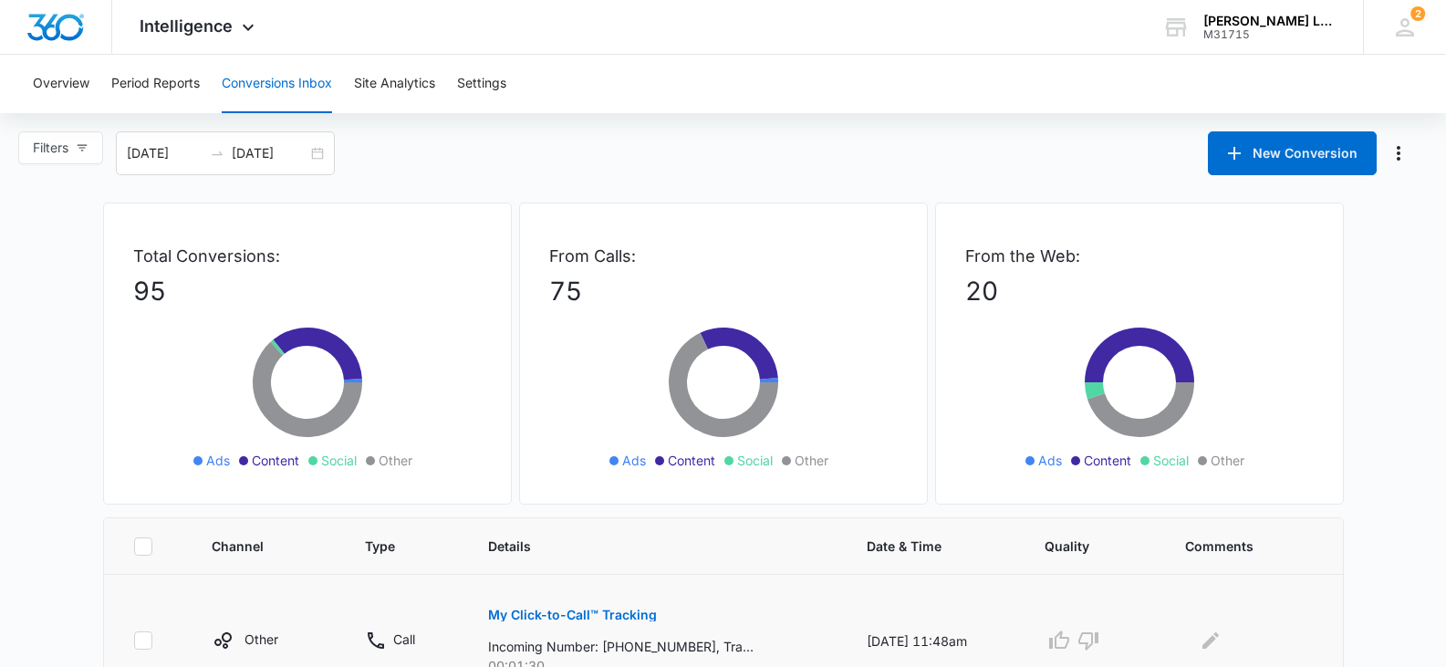 The image size is (1446, 667). What do you see at coordinates (307, 255) in the screenshot?
I see `p: Total Conversions:` at bounding box center [307, 255].